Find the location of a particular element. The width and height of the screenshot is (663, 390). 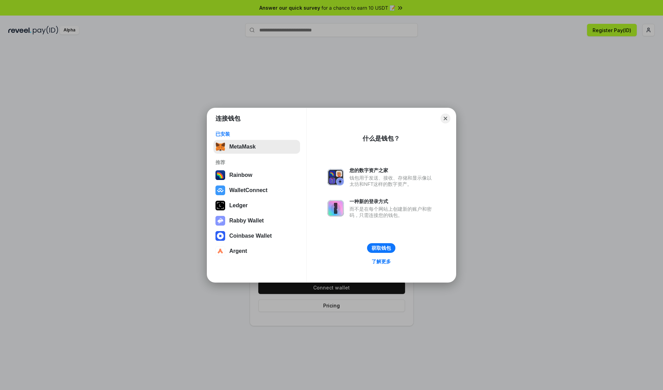

div: Ledger is located at coordinates (238, 205).